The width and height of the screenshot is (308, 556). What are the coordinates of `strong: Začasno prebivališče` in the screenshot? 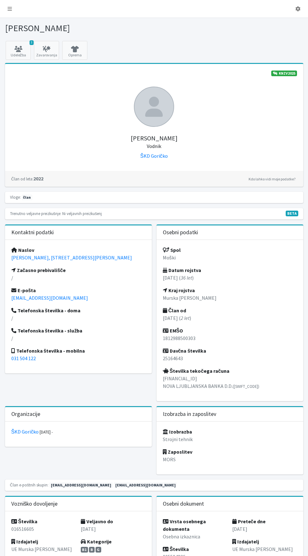 It's located at (39, 270).